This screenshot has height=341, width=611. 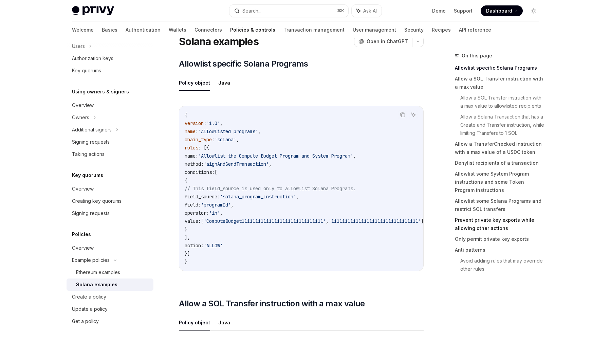 What do you see at coordinates (224, 322) in the screenshot?
I see `button: Java` at bounding box center [224, 322].